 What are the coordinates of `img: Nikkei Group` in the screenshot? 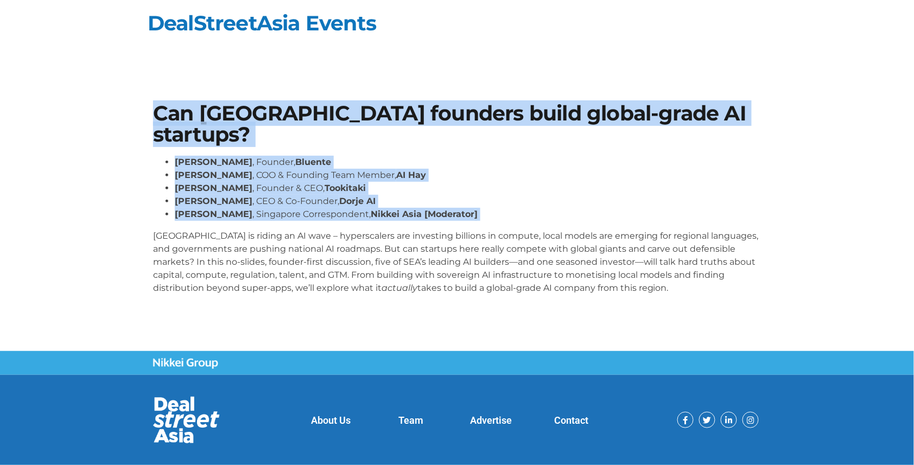 It's located at (186, 364).